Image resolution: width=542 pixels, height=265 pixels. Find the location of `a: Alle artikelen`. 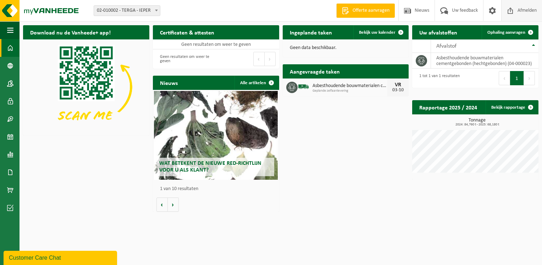

a: Alle artikelen is located at coordinates (257, 83).